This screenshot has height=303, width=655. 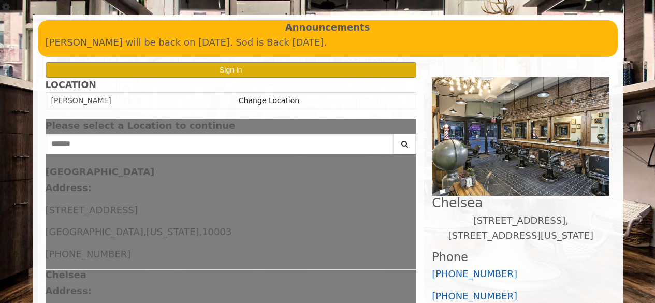 I want to click on span: 10003, so click(x=216, y=231).